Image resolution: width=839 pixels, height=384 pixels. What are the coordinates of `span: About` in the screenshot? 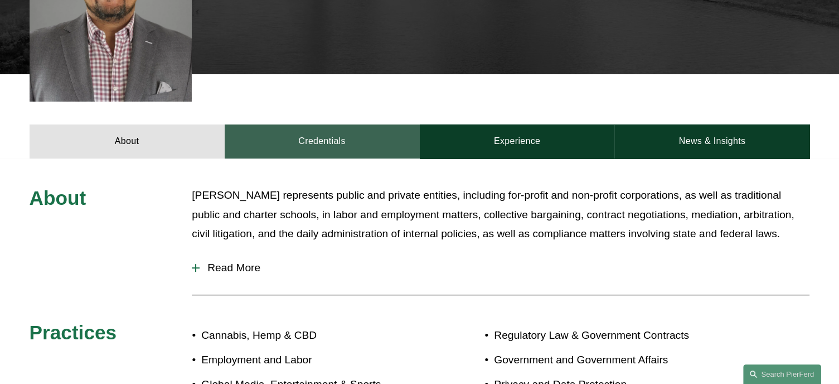 It's located at (58, 197).